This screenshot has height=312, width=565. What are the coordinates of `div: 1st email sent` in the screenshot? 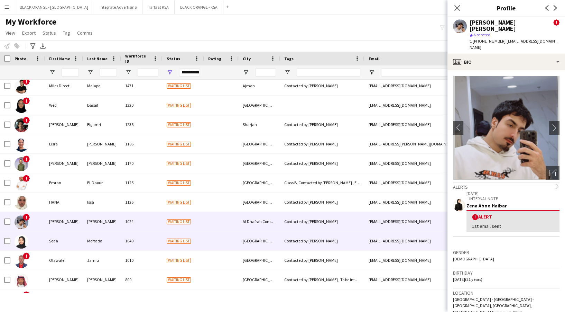 It's located at (513, 226).